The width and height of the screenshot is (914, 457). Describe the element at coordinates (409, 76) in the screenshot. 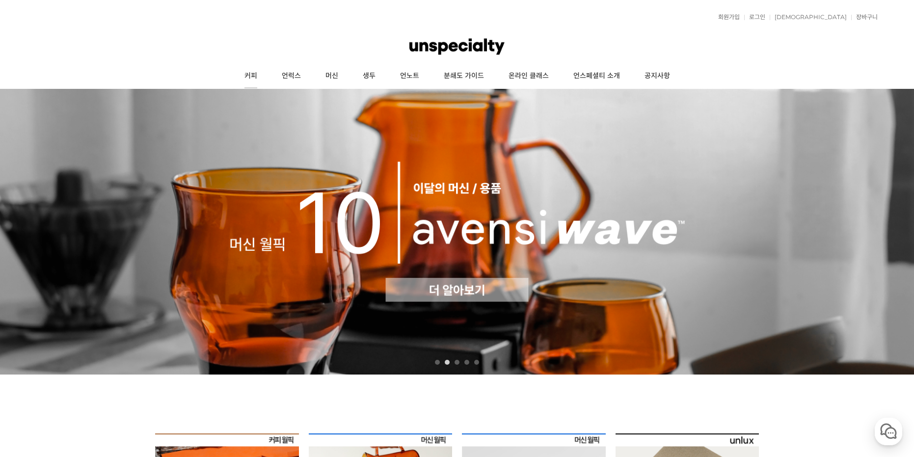

I see `a: 언노트` at that location.